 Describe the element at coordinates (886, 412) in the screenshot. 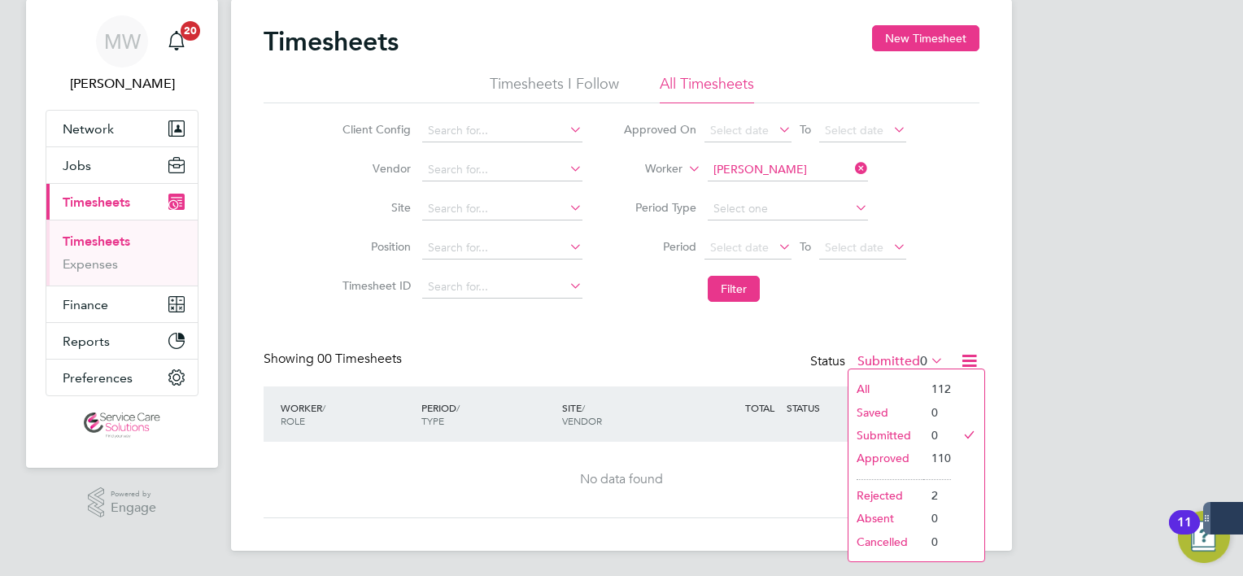

I see `li: Saved` at that location.